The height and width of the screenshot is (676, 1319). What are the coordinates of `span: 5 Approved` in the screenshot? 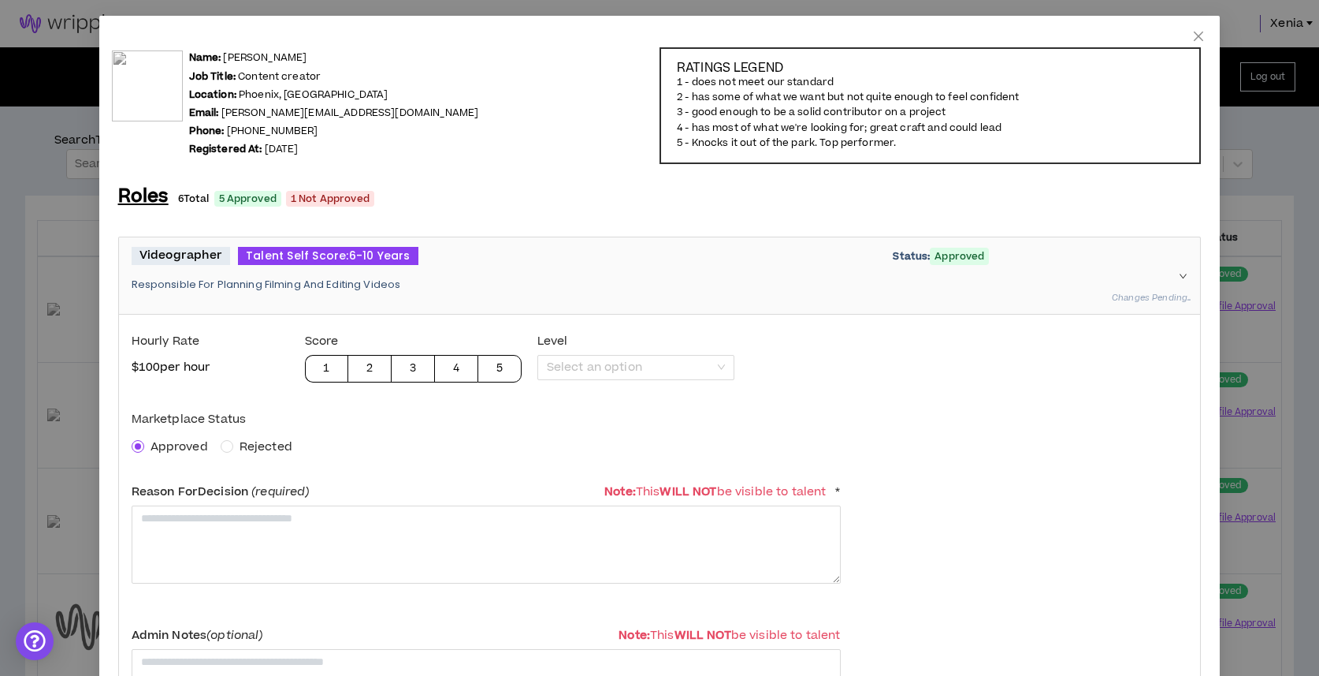 It's located at (248, 199).